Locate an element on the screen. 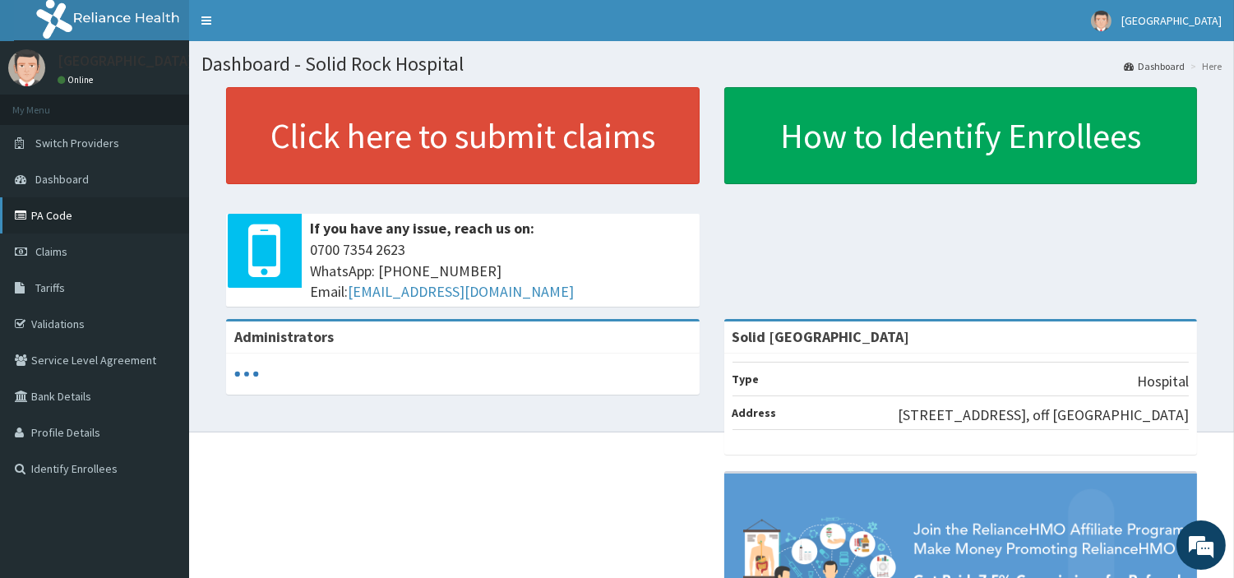 This screenshot has height=578, width=1234. b: If you have any issue, reach us on: is located at coordinates (422, 228).